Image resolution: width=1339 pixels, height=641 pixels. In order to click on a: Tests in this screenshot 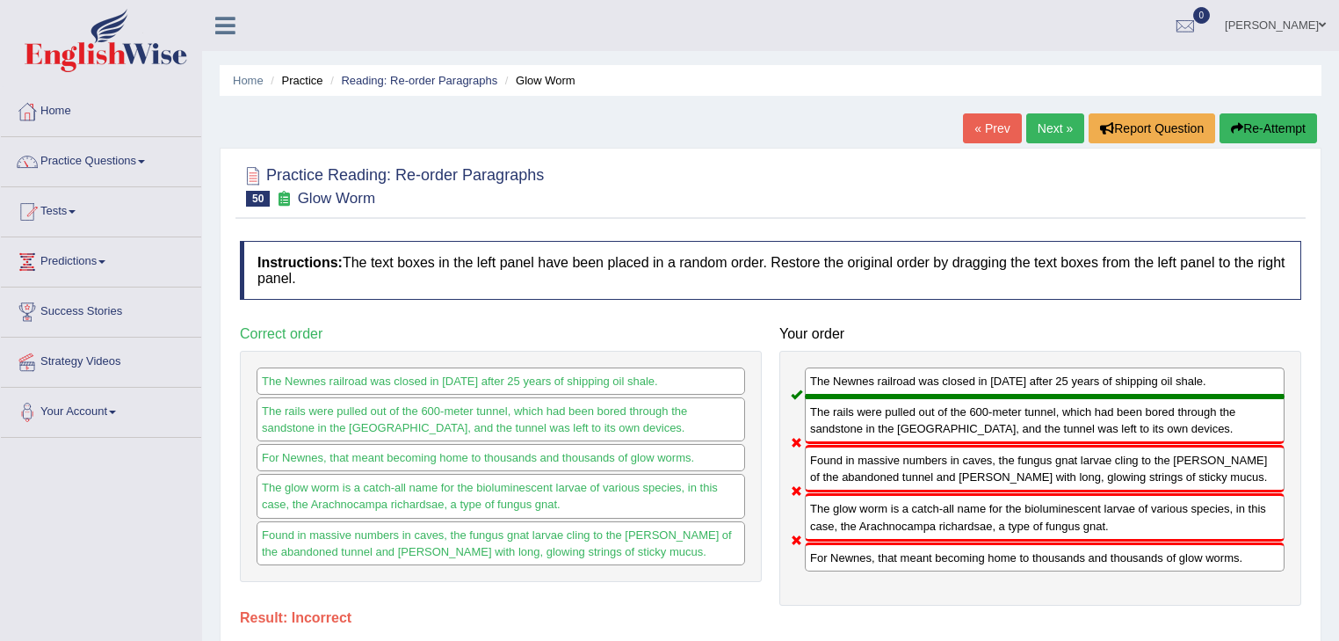, I will do `click(101, 209)`.